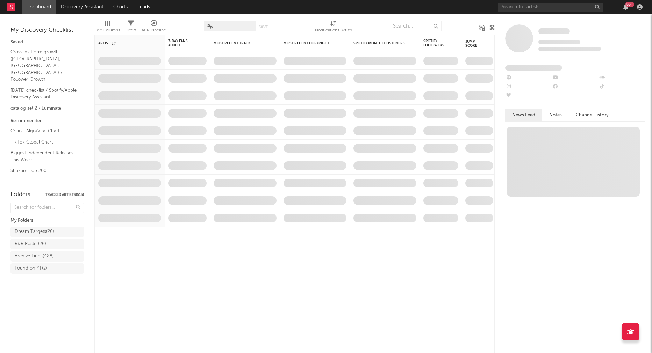  I want to click on div: Artist, so click(124, 43).